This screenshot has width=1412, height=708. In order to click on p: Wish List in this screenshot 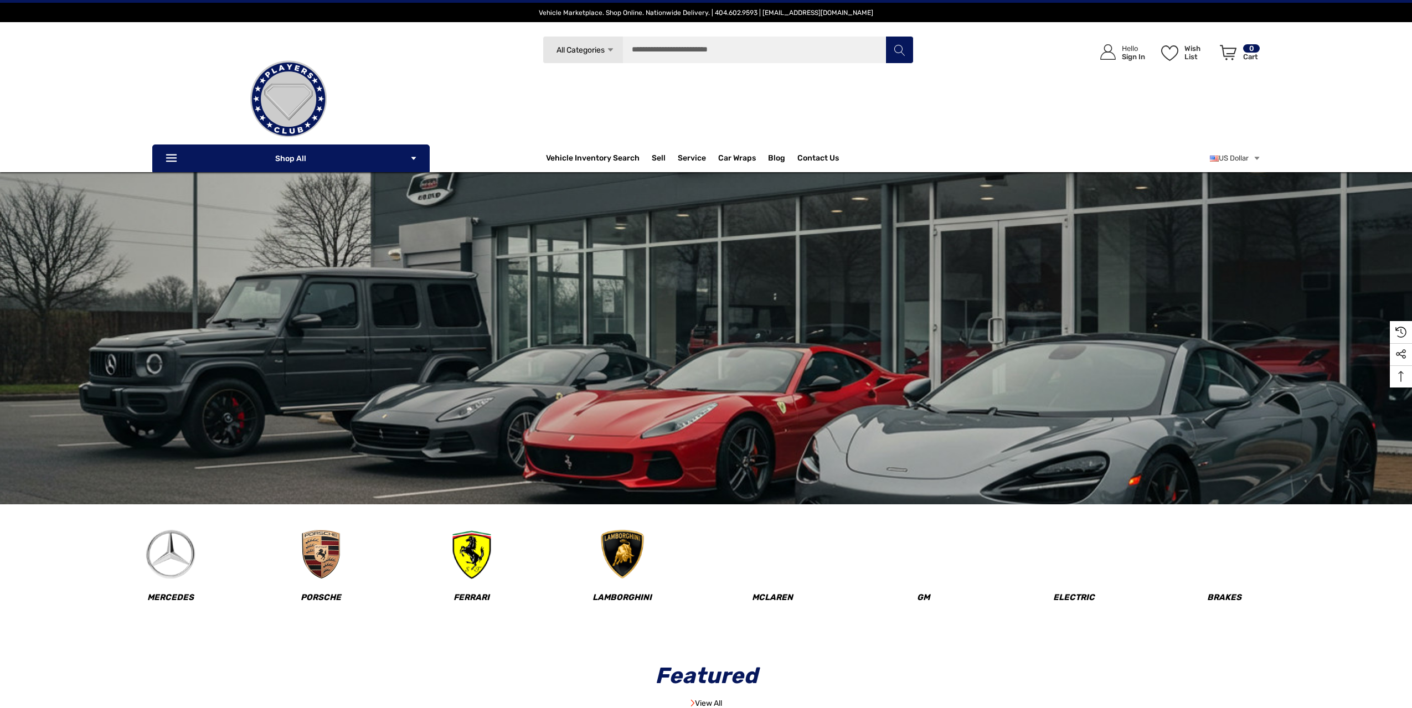, I will do `click(1199, 53)`.